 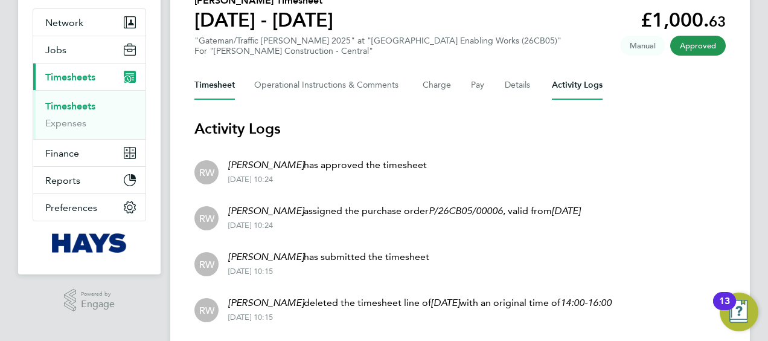 What do you see at coordinates (460, 129) in the screenshot?
I see `h3: Activity Logs` at bounding box center [460, 129].